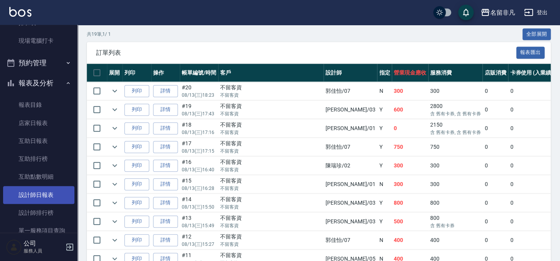 Image resolution: width=560 pixels, height=261 pixels. What do you see at coordinates (199, 184) in the screenshot?
I see `td: #15` at bounding box center [199, 184].